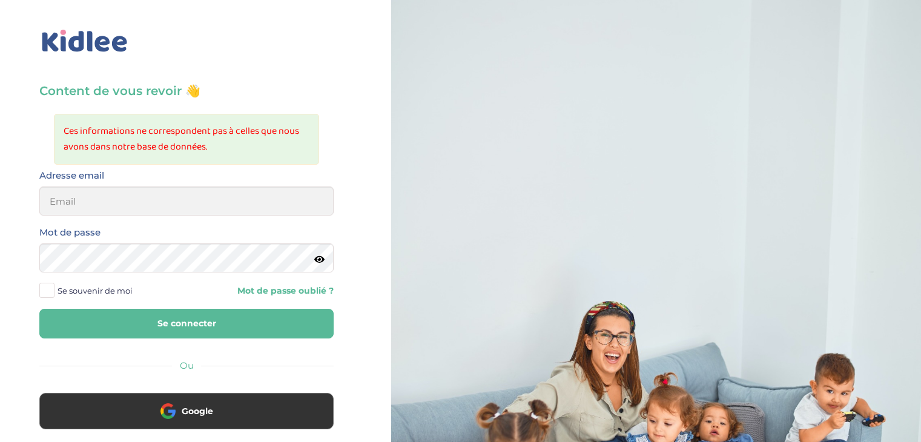 Image resolution: width=921 pixels, height=442 pixels. What do you see at coordinates (187, 365) in the screenshot?
I see `span: Ou` at bounding box center [187, 365].